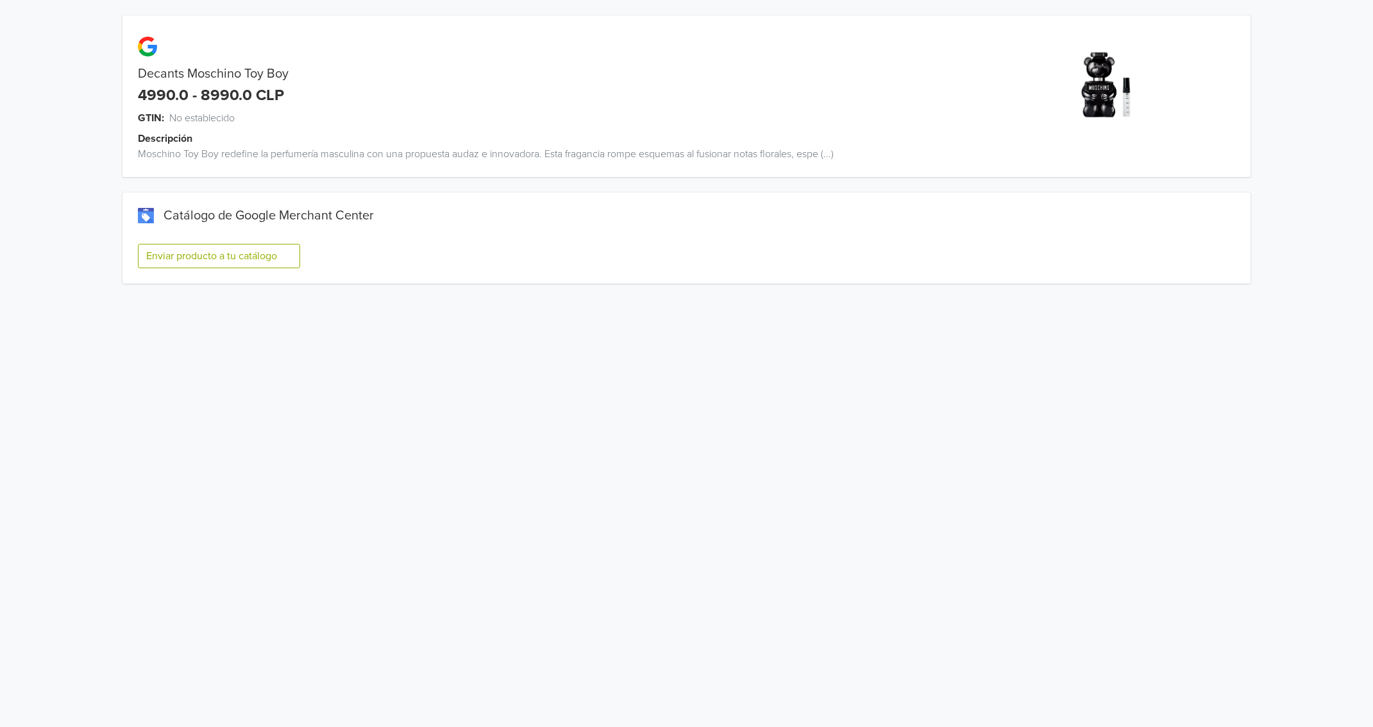 The width and height of the screenshot is (1373, 727). I want to click on img: product_image, so click(1110, 89).